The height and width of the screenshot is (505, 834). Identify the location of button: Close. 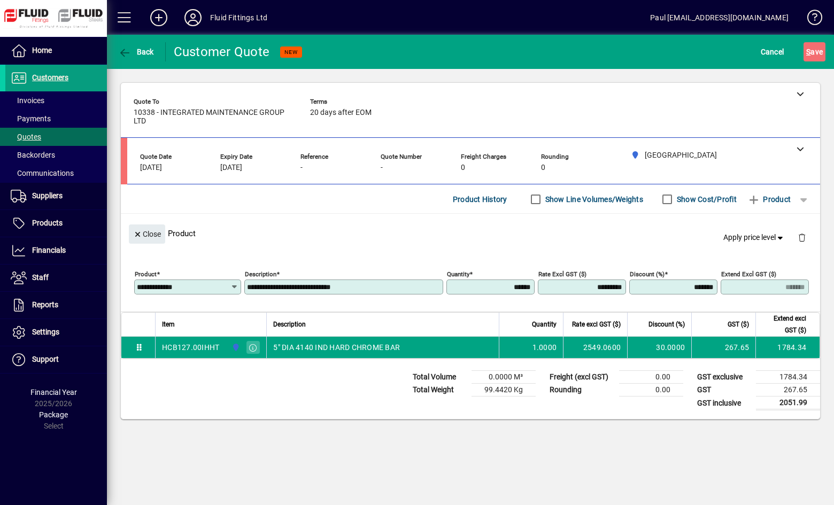
(147, 234).